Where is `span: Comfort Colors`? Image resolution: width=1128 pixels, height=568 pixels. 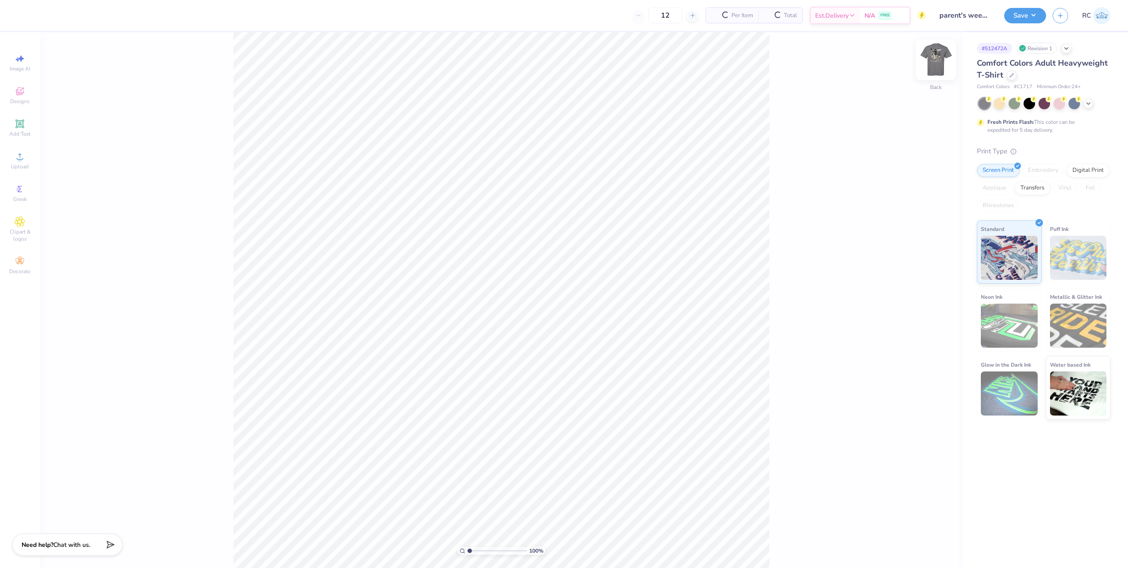
span: Comfort Colors is located at coordinates (993, 87).